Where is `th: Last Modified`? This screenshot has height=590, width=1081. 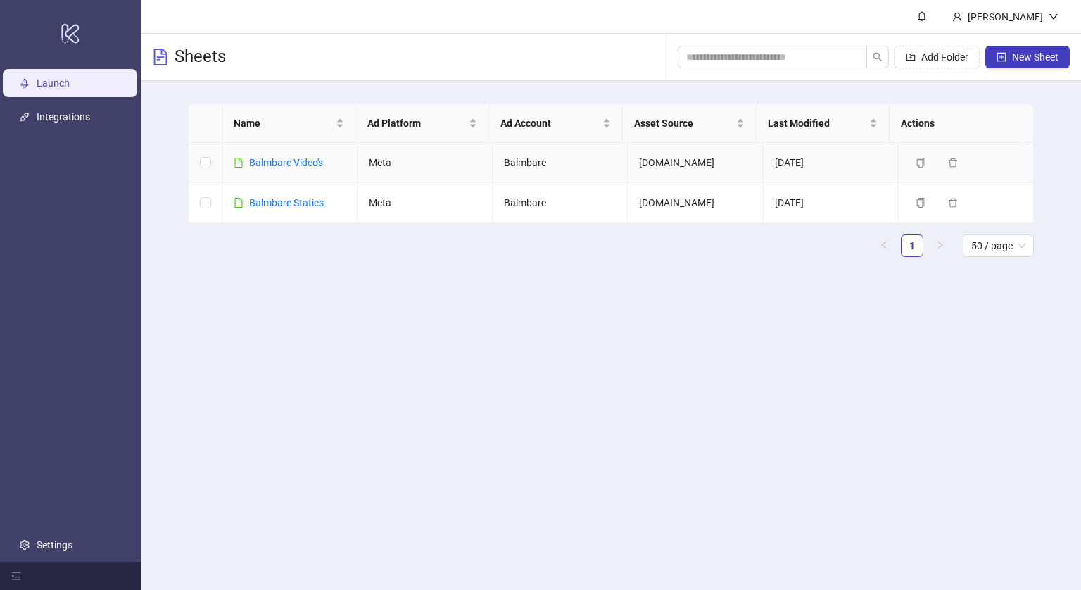 th: Last Modified is located at coordinates (824, 123).